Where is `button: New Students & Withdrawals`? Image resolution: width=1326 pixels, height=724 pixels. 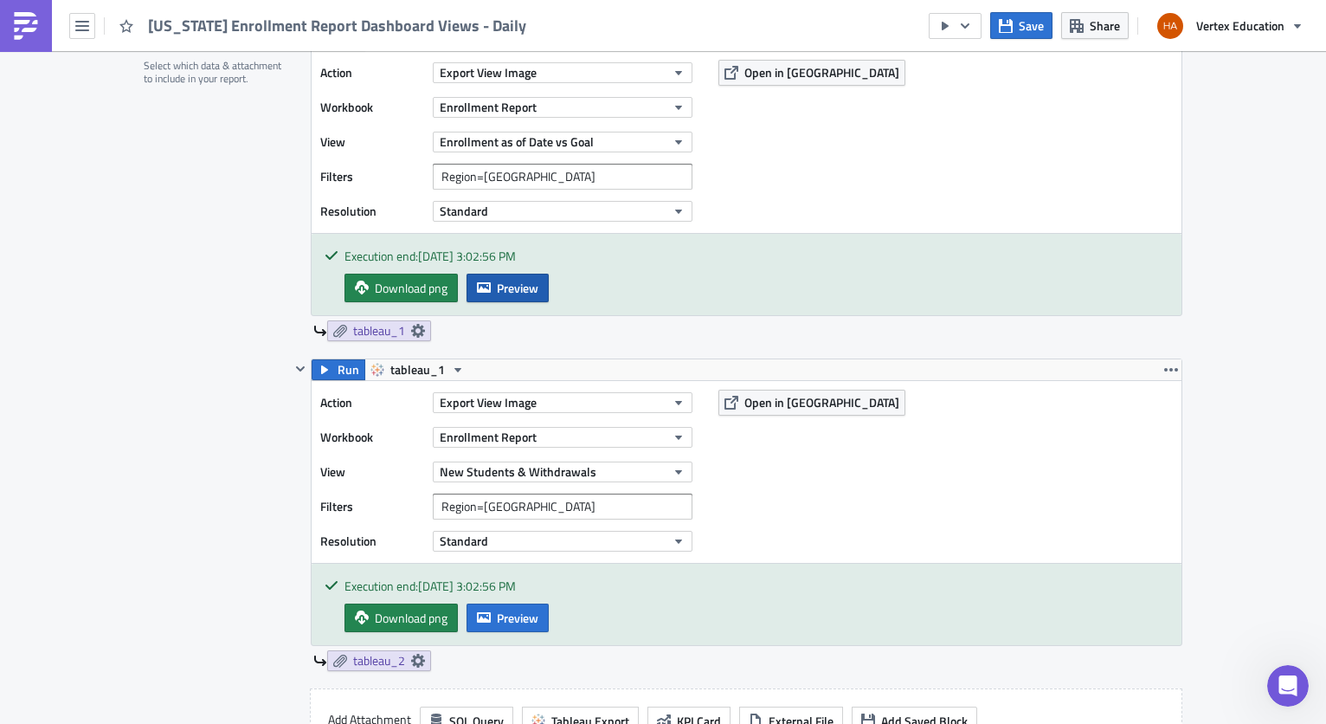 button: New Students & Withdrawals is located at coordinates (563, 472).